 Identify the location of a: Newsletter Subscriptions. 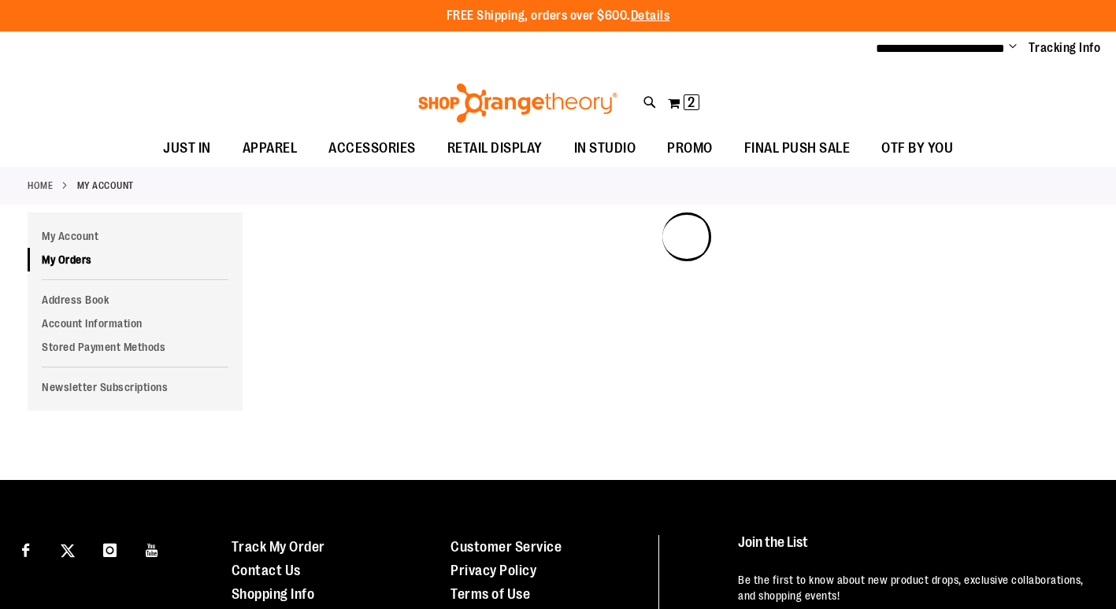
(135, 387).